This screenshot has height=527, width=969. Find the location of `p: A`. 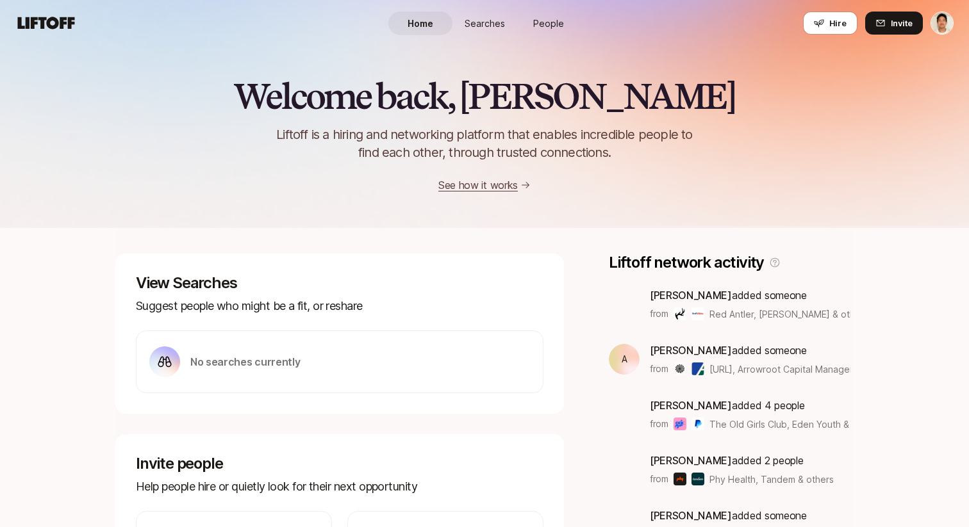

p: A is located at coordinates (624, 359).